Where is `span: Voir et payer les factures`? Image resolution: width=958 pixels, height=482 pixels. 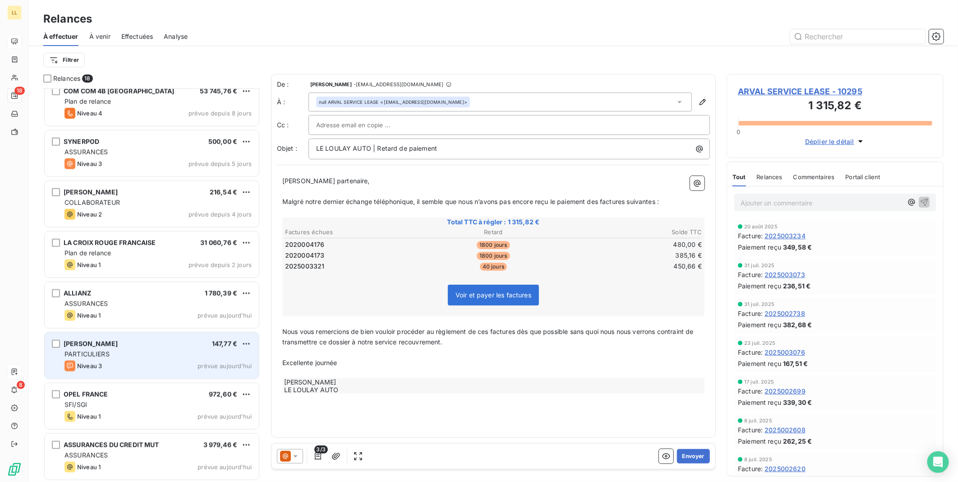 span: Voir et payer les factures is located at coordinates (493, 294).